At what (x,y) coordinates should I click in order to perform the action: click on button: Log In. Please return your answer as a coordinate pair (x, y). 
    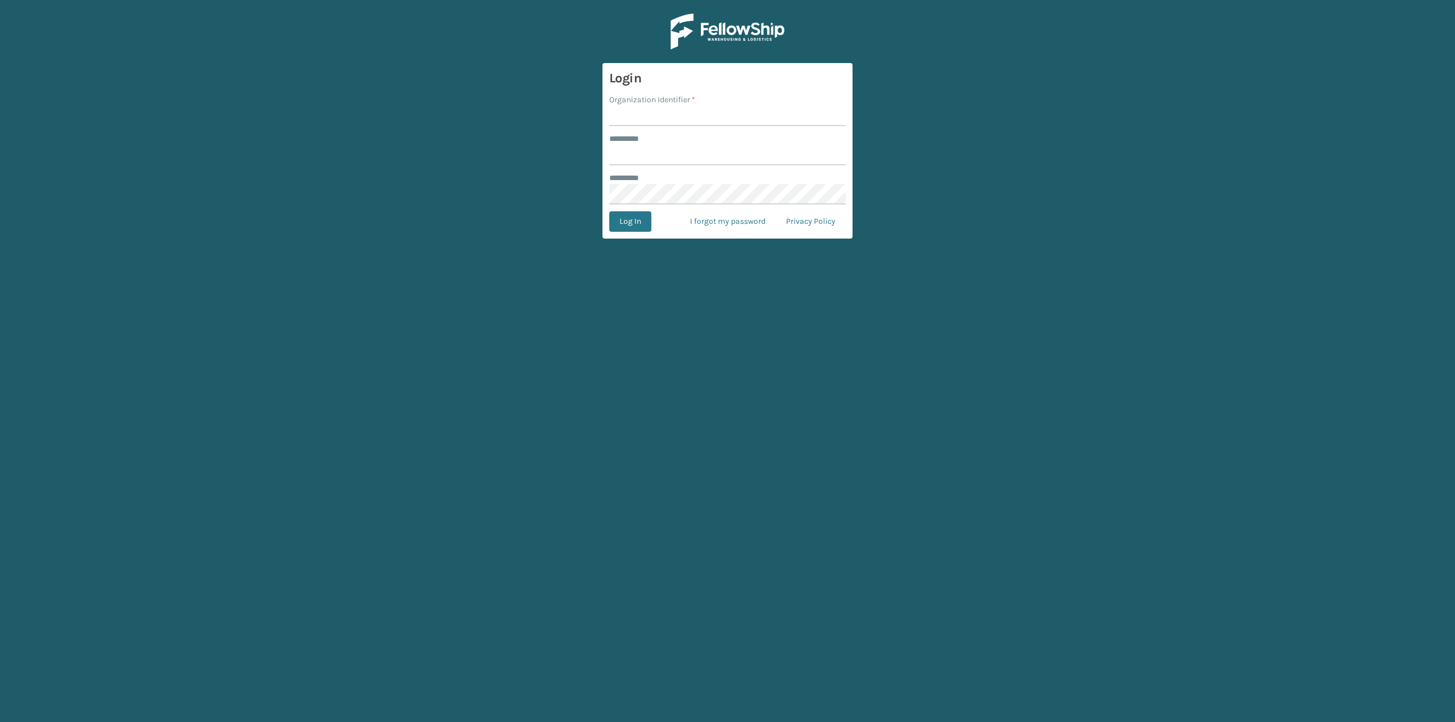
    Looking at the image, I should click on (630, 222).